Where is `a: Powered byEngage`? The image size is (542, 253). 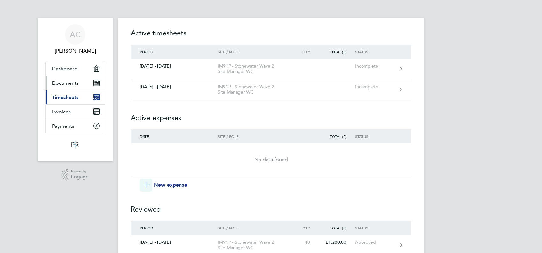 a: Powered byEngage is located at coordinates (75, 175).